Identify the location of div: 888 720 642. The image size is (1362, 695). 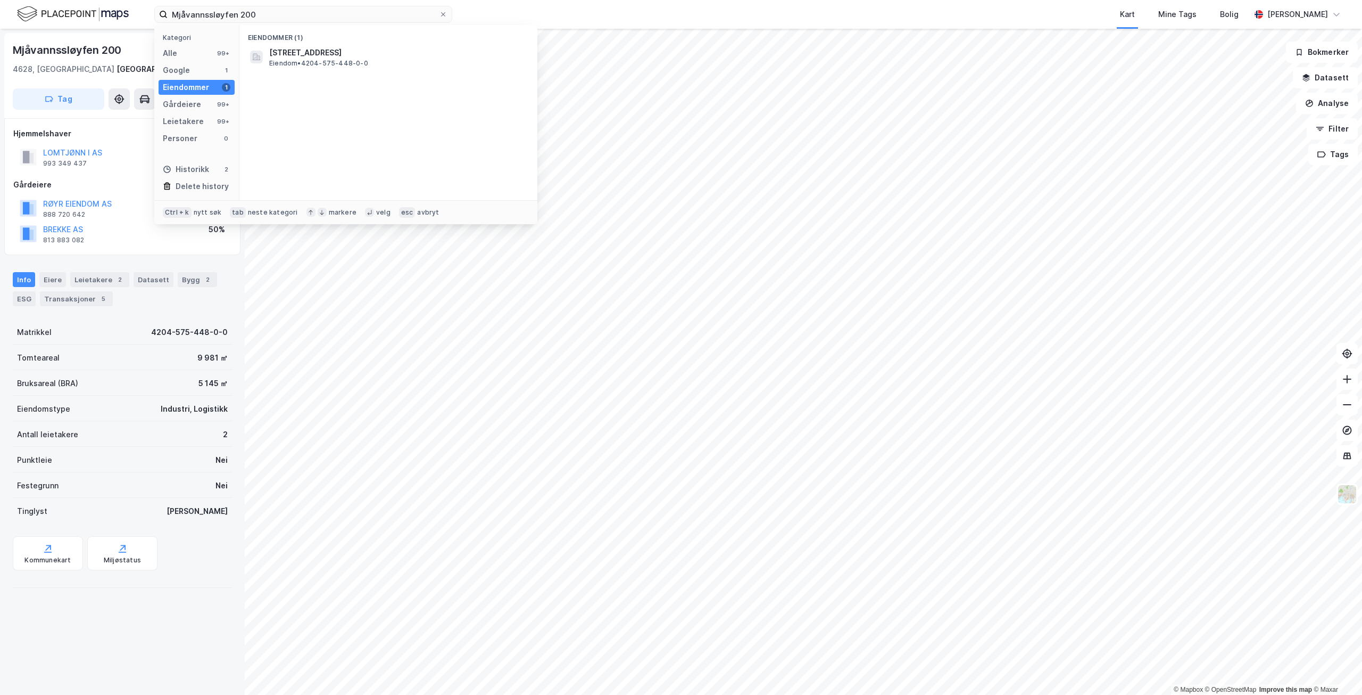
(64, 214).